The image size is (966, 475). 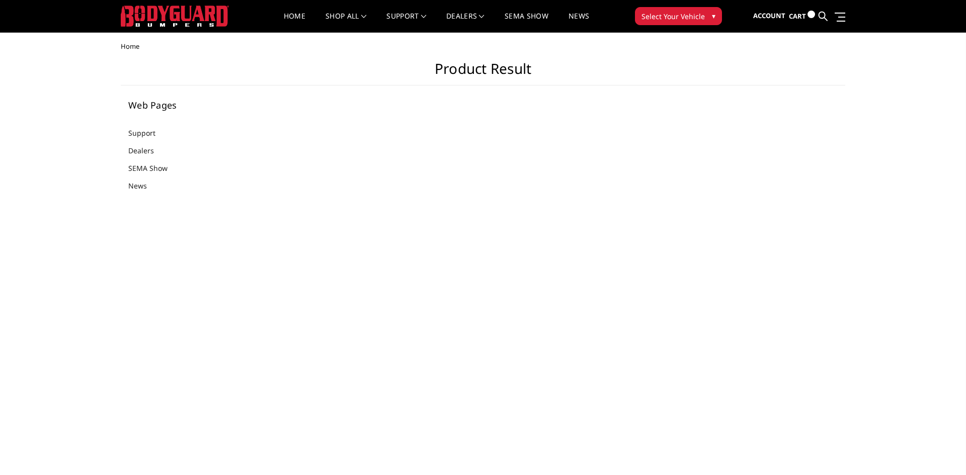 I want to click on a: Home, so click(x=294, y=22).